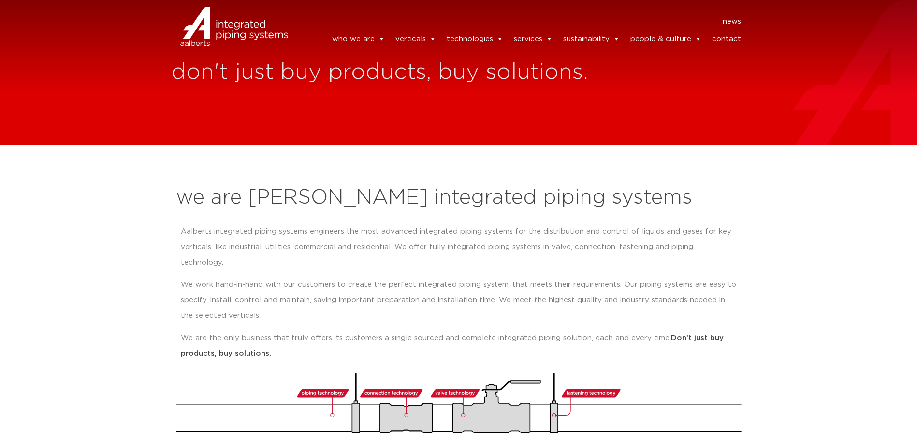 Image resolution: width=917 pixels, height=447 pixels. Describe the element at coordinates (727, 39) in the screenshot. I see `a: contact` at that location.